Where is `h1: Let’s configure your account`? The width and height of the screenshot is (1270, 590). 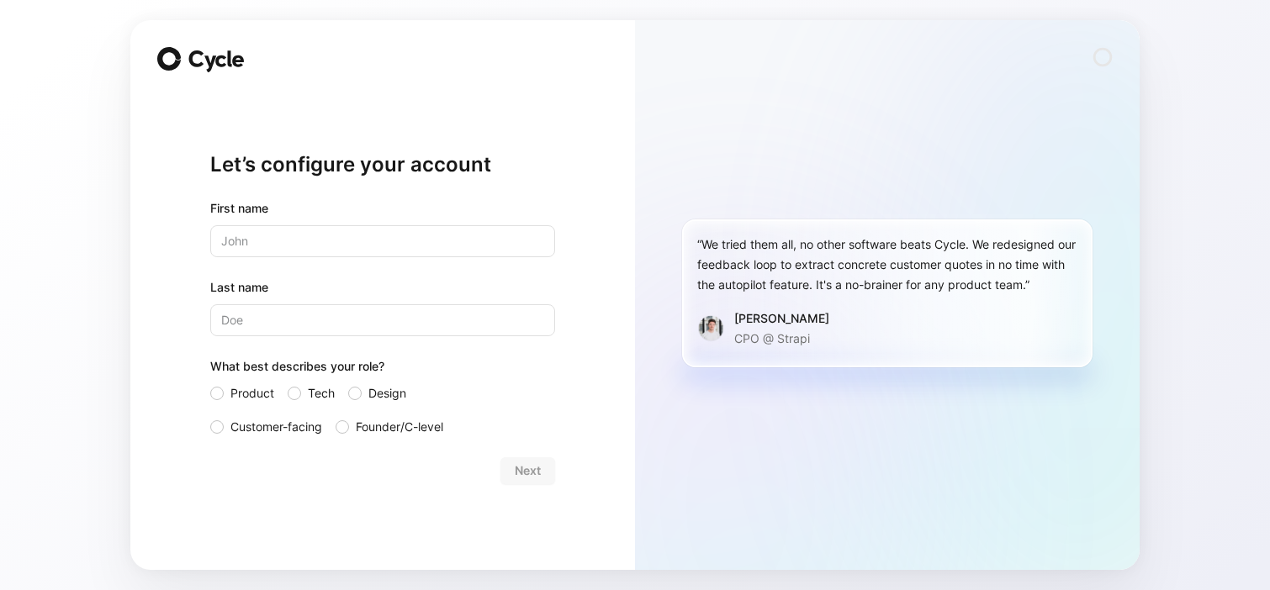
h1: Let’s configure your account is located at coordinates (383, 165).